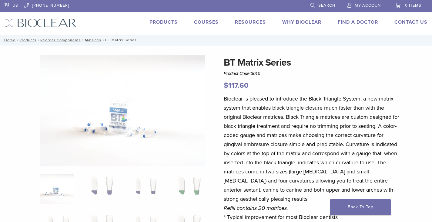 This screenshot has width=432, height=222. Describe the element at coordinates (312, 158) in the screenshot. I see `p: Bioclear is pleased to introduce the Black Triangle System, a new matrix system that enables blac...` at that location.